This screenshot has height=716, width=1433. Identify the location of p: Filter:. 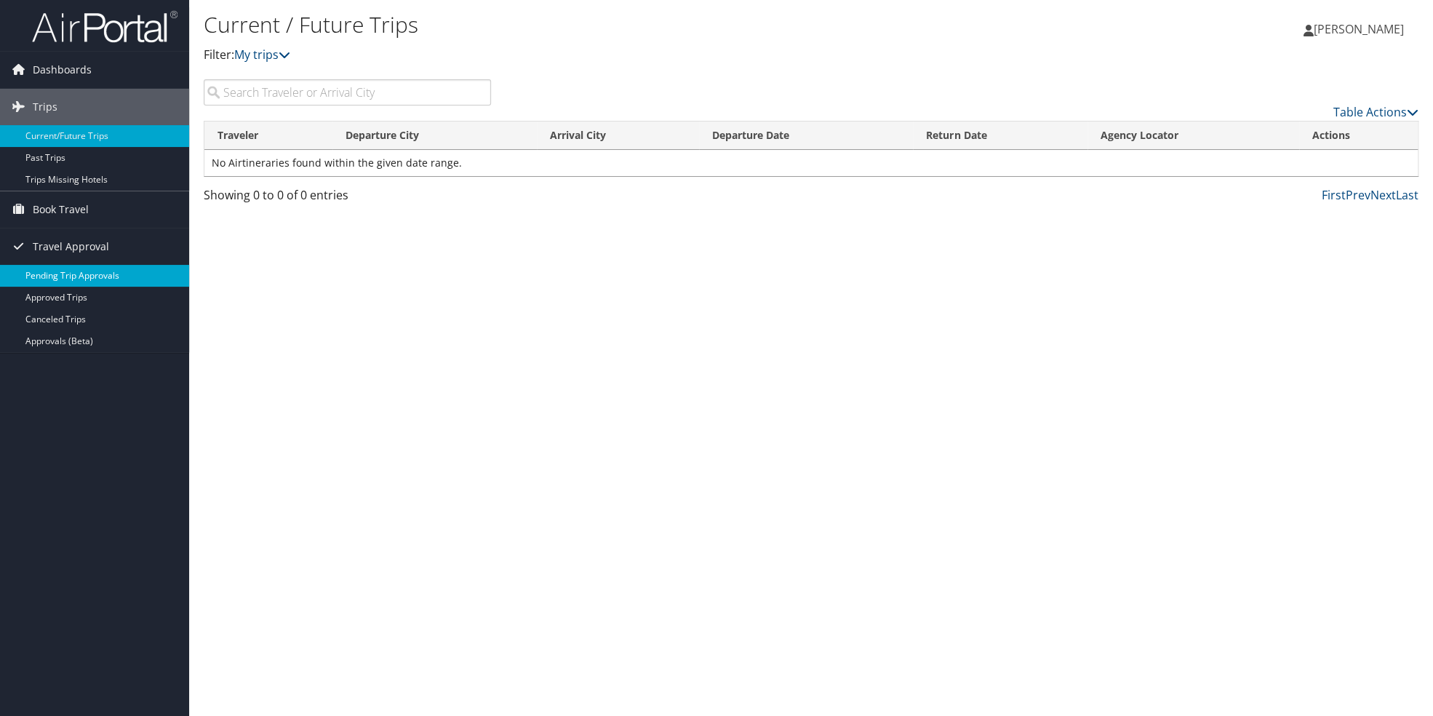
(608, 55).